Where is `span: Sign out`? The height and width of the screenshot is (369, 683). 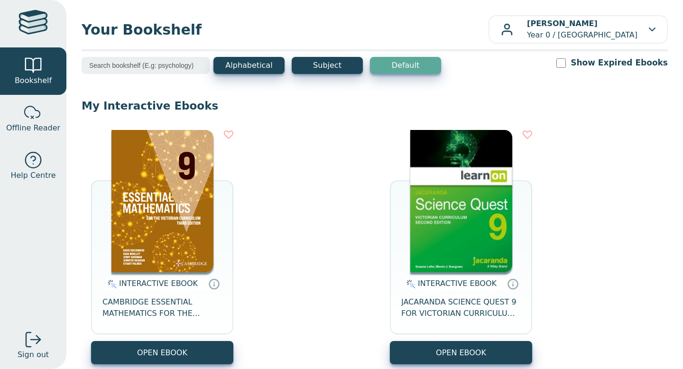
span: Sign out is located at coordinates (33, 355).